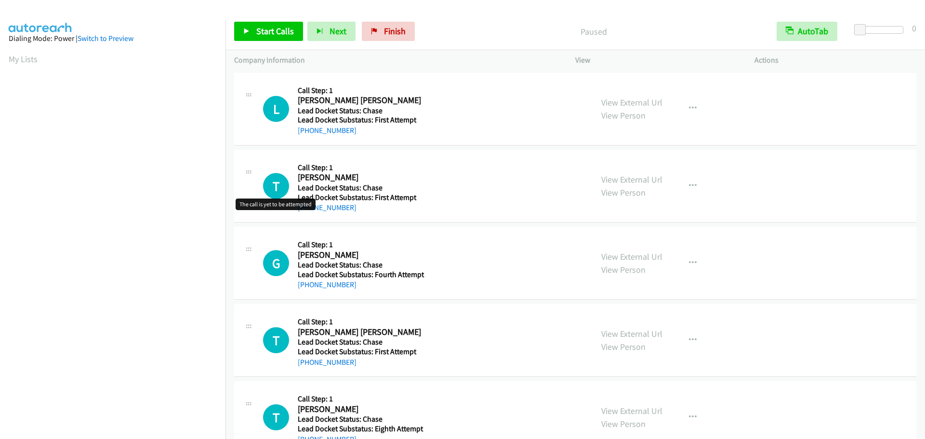  I want to click on a: Finish, so click(388, 31).